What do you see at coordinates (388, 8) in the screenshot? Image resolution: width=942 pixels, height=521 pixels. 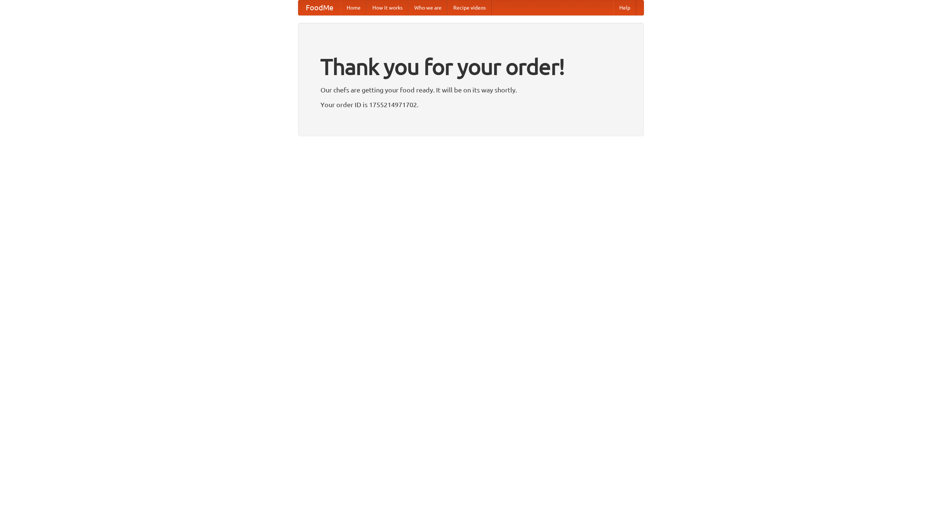 I see `a: How it works` at bounding box center [388, 8].